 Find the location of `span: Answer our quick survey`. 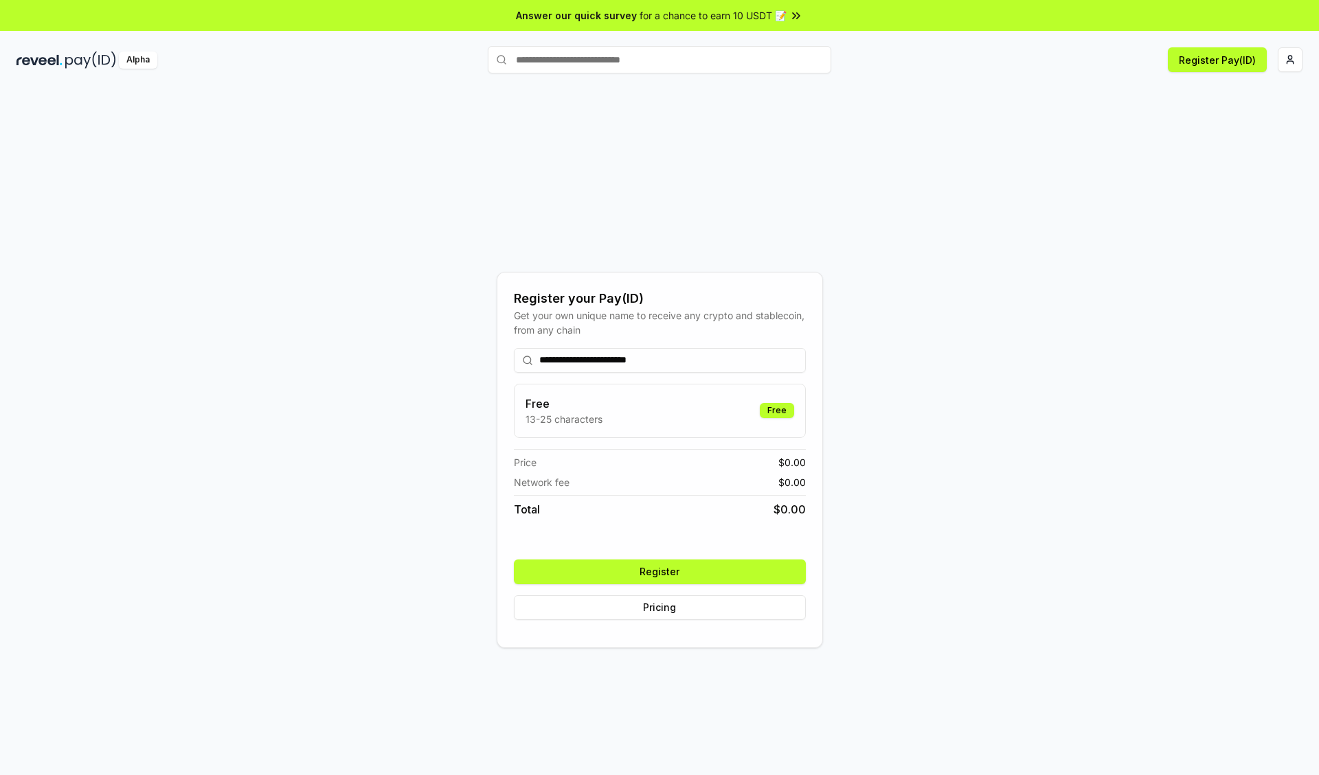

span: Answer our quick survey is located at coordinates (576, 15).